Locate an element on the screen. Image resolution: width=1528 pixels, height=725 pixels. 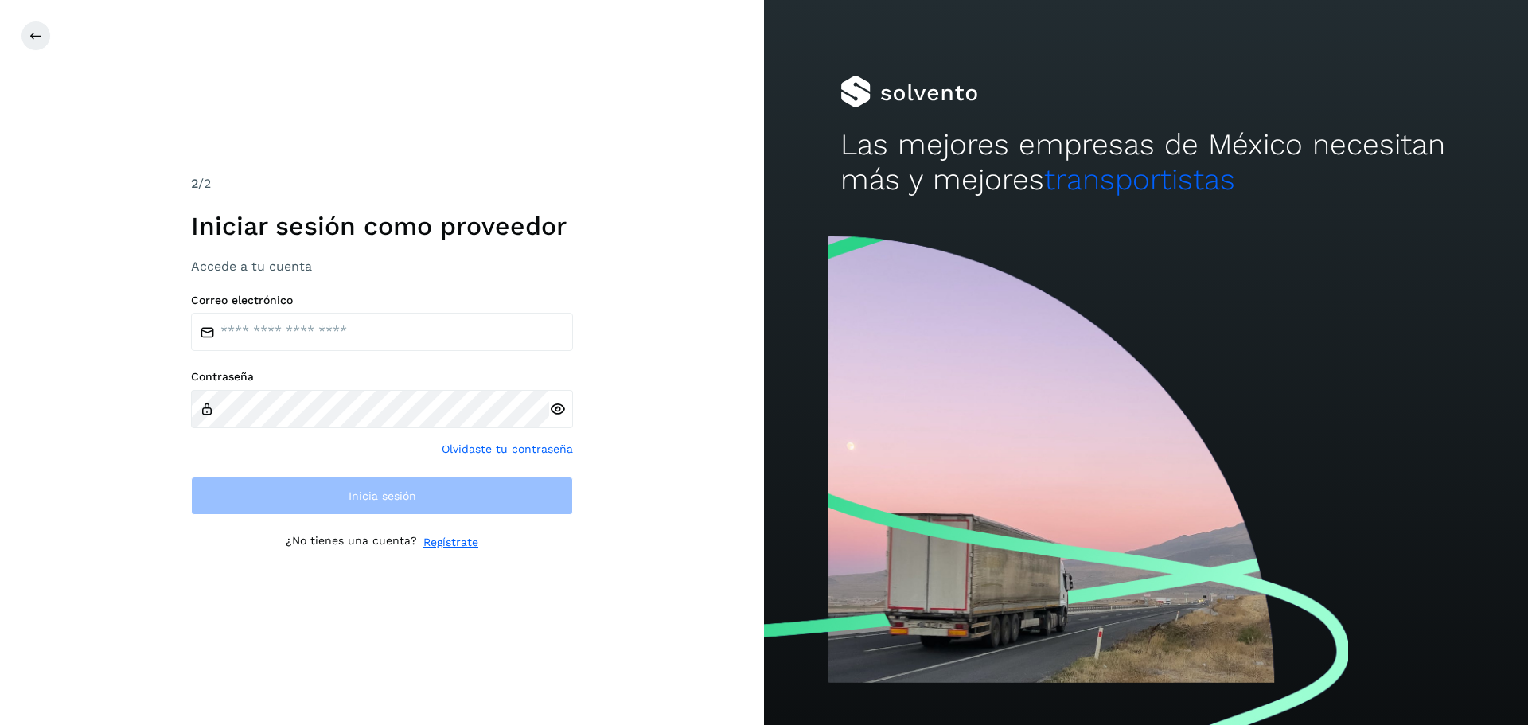
span: Inicia sesión is located at coordinates (382, 496).